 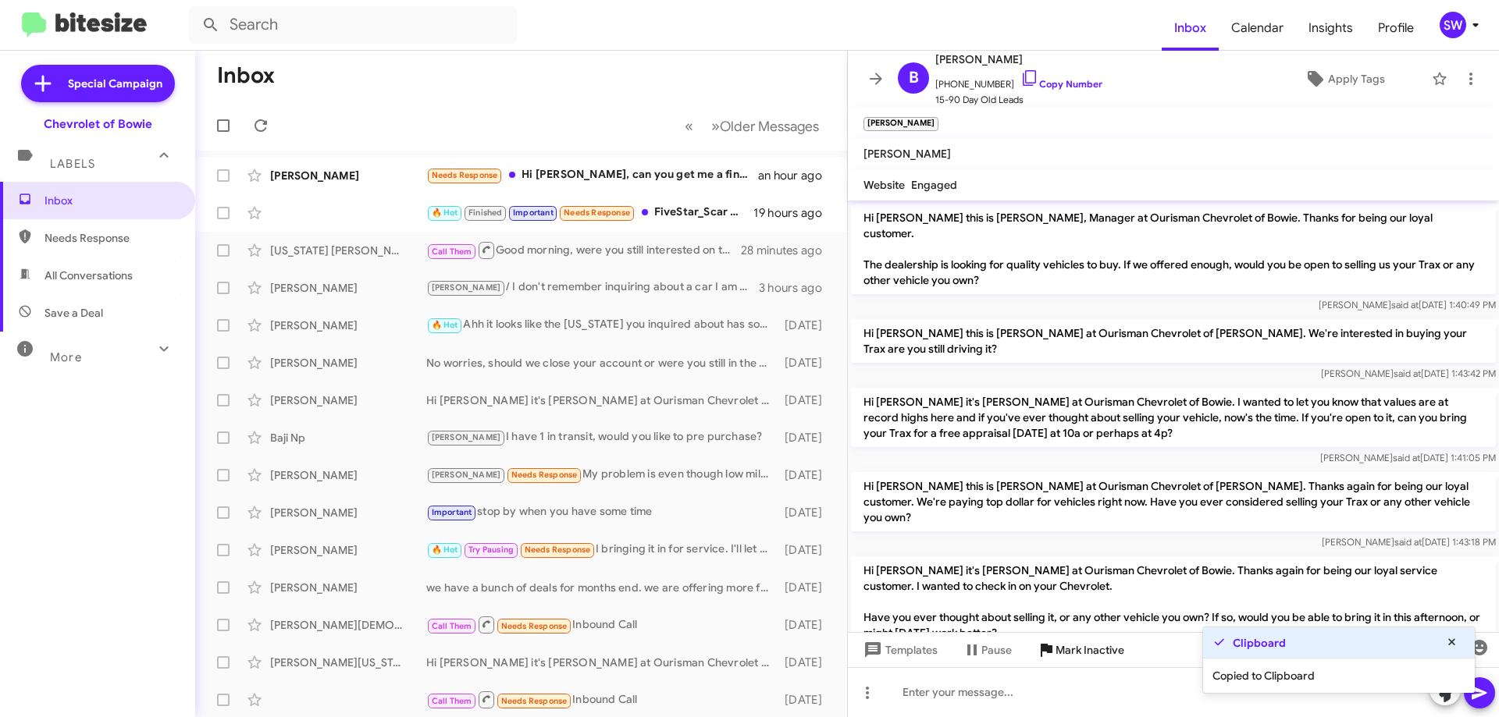 What do you see at coordinates (884, 185) in the screenshot?
I see `span: Website` at bounding box center [884, 185].